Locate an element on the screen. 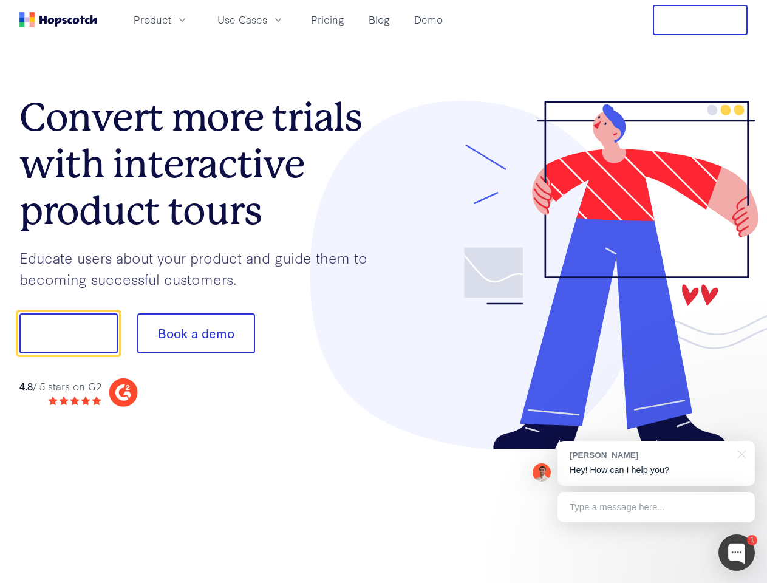 Image resolution: width=767 pixels, height=583 pixels. a: Home is located at coordinates (58, 19).